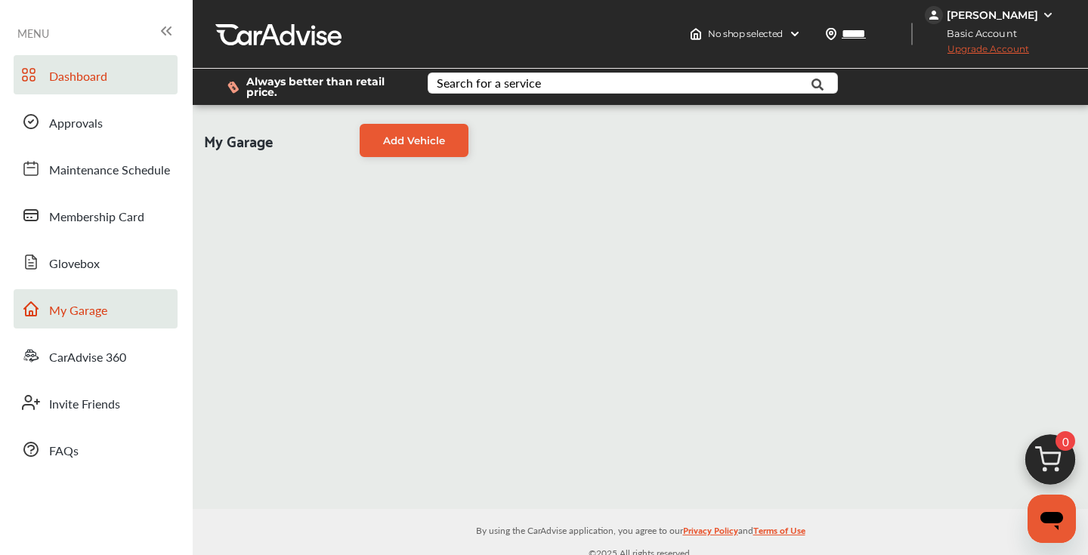 This screenshot has width=1088, height=555. What do you see at coordinates (795, 34) in the screenshot?
I see `img: header-down-arrow.9dd2ce7d.svg` at bounding box center [795, 34].